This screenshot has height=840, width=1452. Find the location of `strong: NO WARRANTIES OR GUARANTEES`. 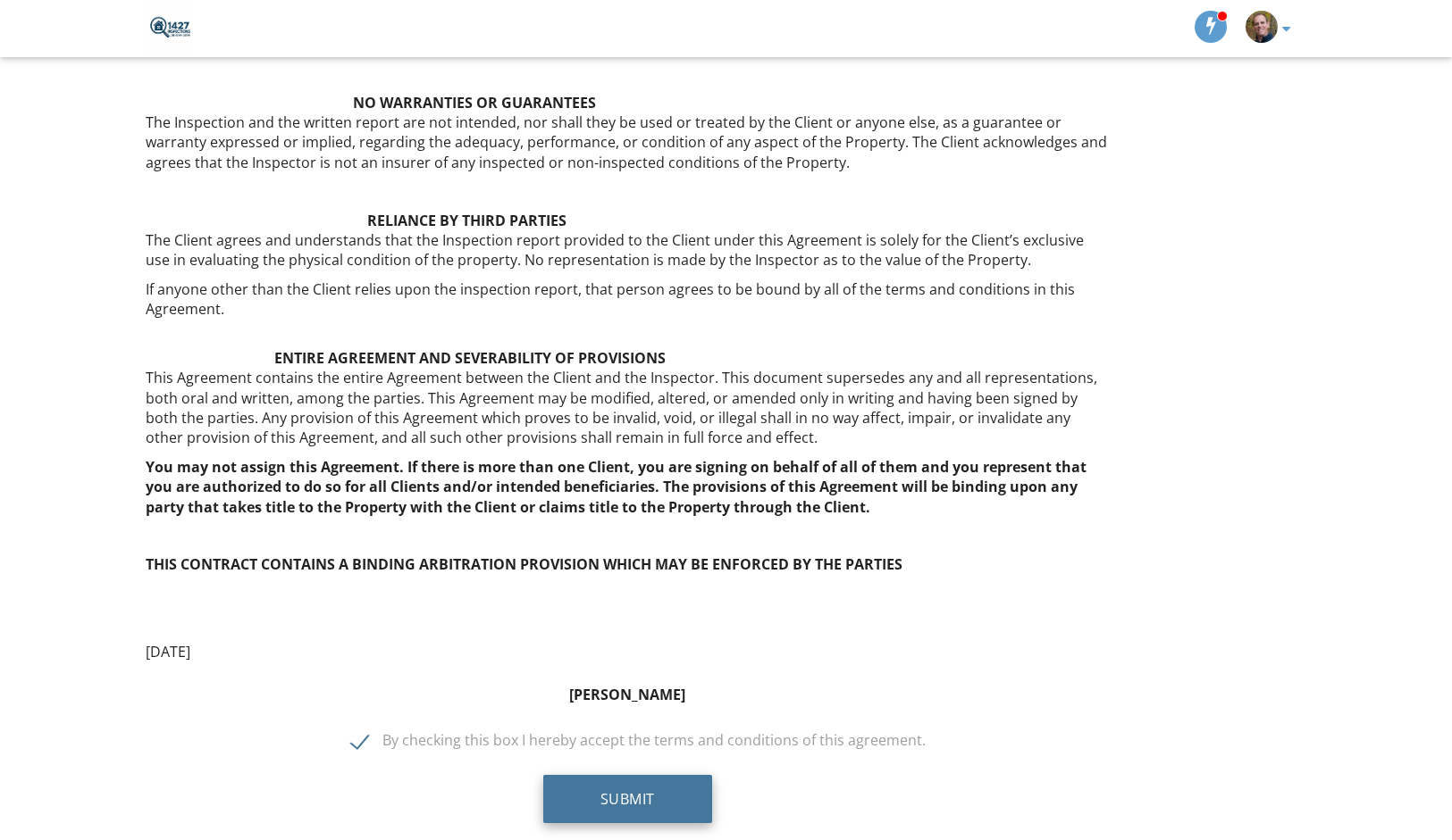

strong: NO WARRANTIES OR GUARANTEES is located at coordinates (474, 103).